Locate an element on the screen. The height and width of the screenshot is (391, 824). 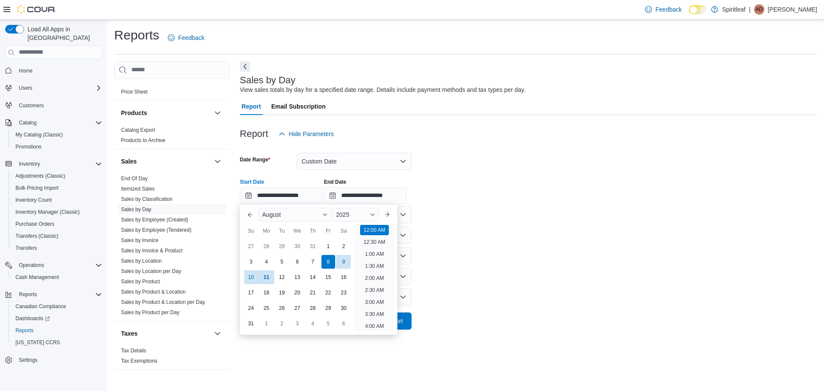
div: Sa is located at coordinates (344, 231).